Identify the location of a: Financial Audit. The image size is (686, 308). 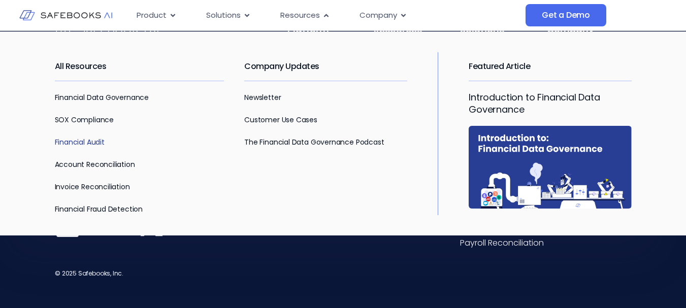
(80, 142).